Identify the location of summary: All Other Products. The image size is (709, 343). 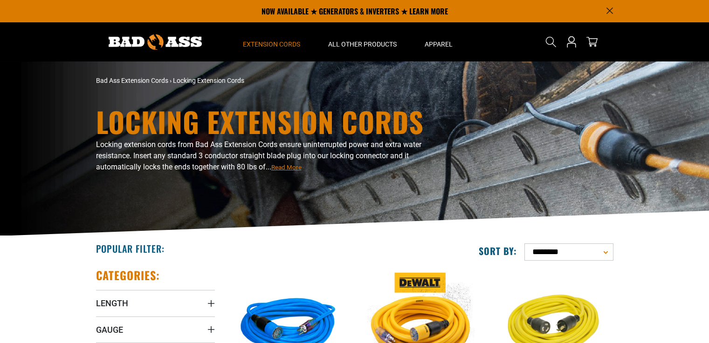
(362, 42).